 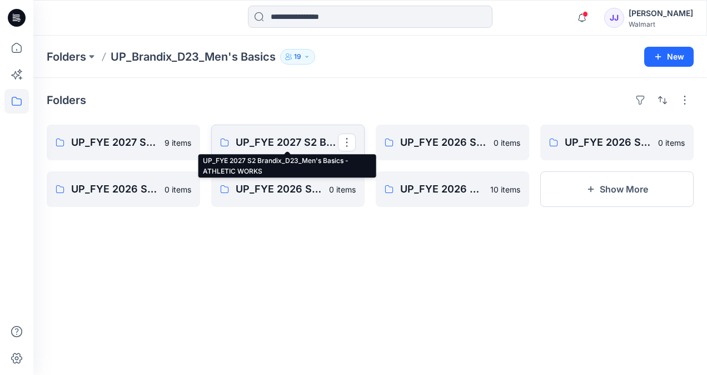 What do you see at coordinates (66, 57) in the screenshot?
I see `a: Folders` at bounding box center [66, 57].